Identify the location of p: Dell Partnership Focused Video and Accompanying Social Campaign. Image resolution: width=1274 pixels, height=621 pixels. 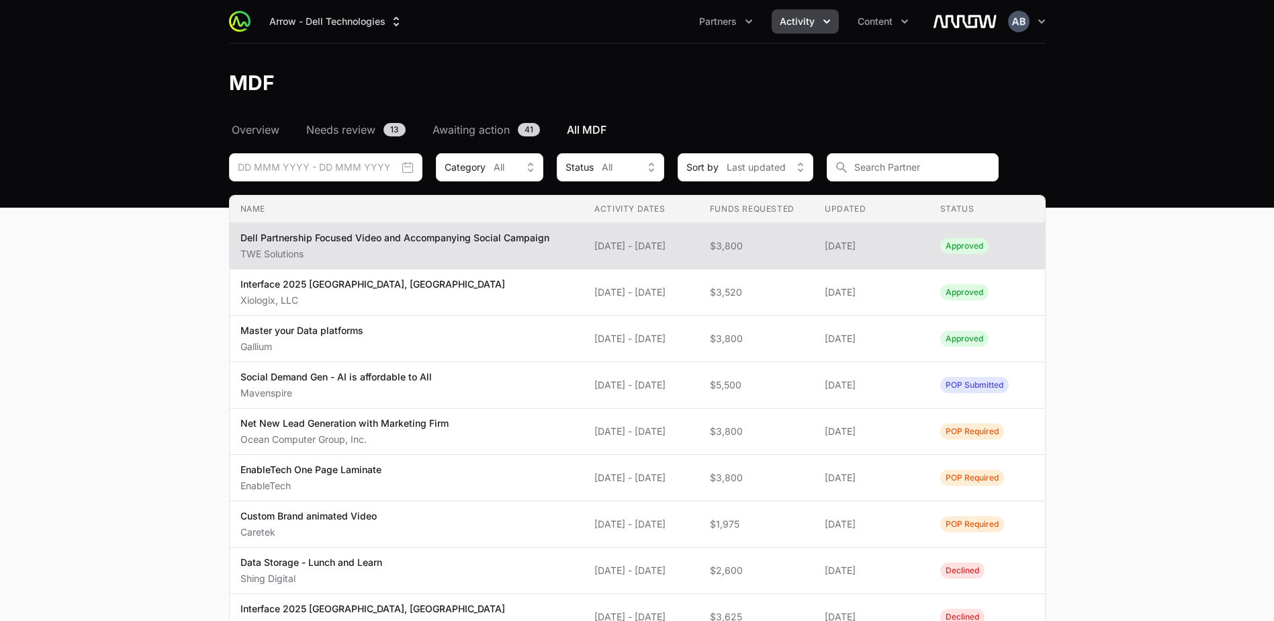
(395, 238).